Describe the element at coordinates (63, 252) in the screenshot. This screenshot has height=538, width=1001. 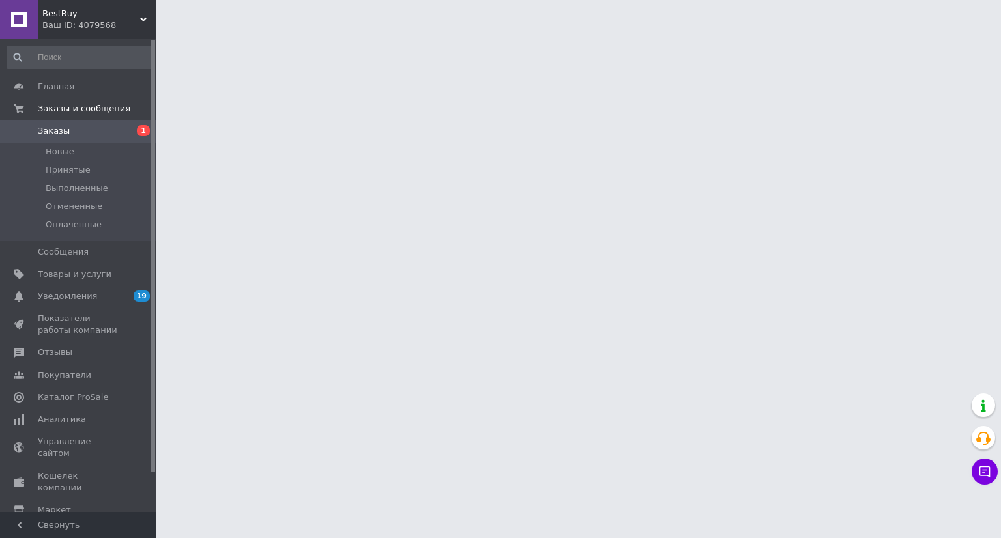
I see `span: Сообщения` at that location.